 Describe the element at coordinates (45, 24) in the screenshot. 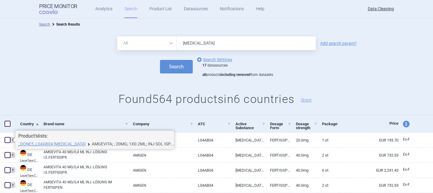

I see `li: Search` at that location.